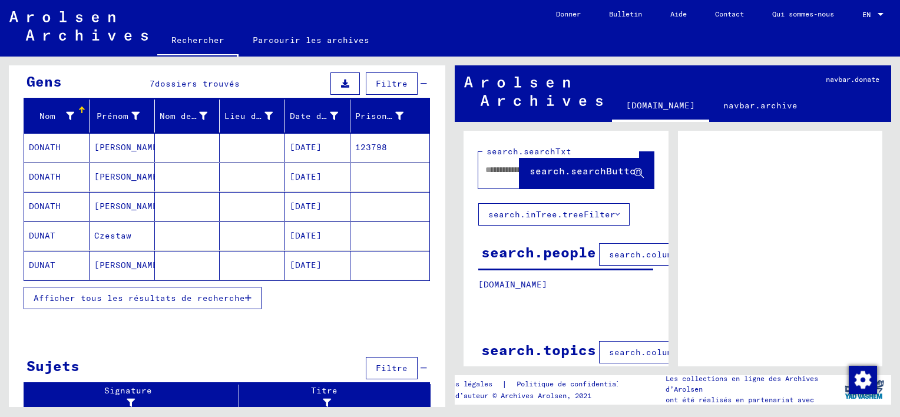  What do you see at coordinates (57, 116) in the screenshot?
I see `mat-header-cell: Last Name` at bounding box center [57, 116].